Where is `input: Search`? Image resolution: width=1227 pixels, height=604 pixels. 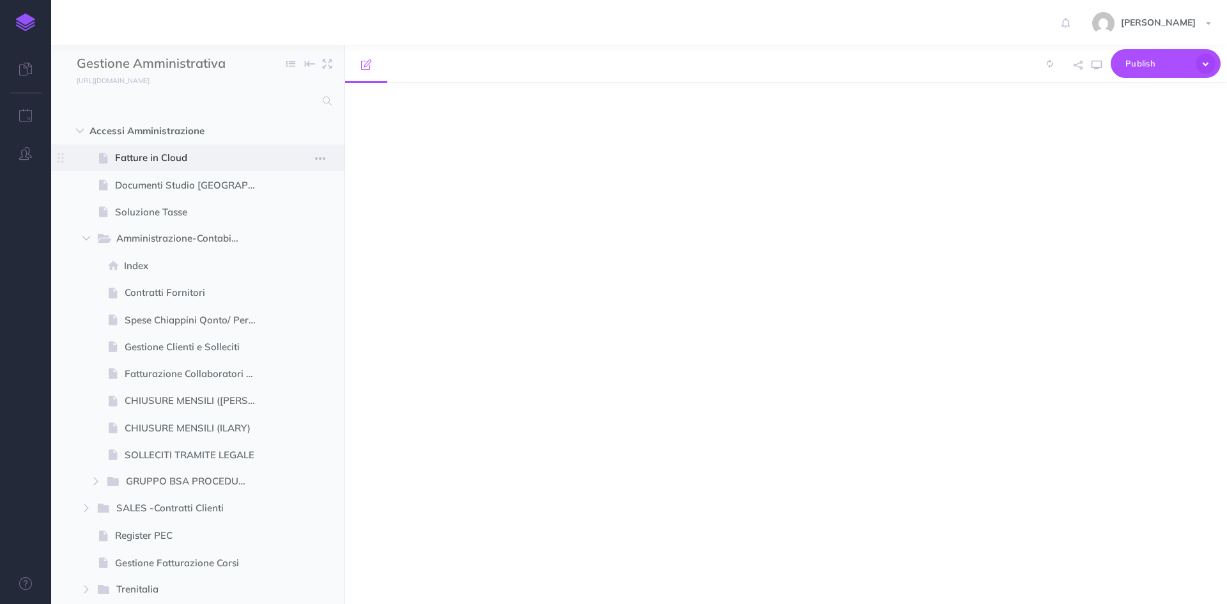 input: Search is located at coordinates (196, 101).